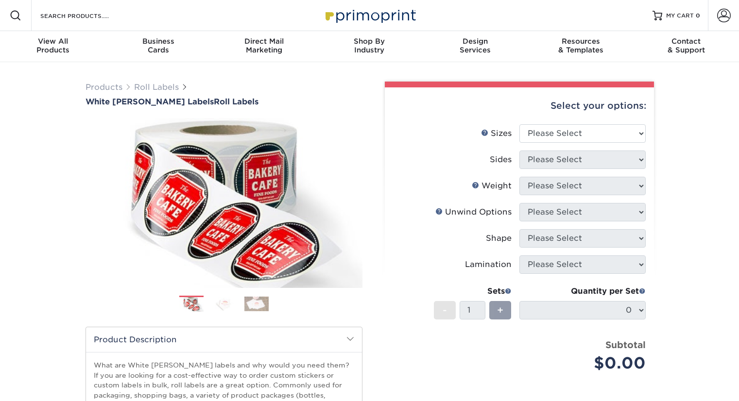 Image resolution: width=739 pixels, height=401 pixels. Describe the element at coordinates (256, 304) in the screenshot. I see `img: Roll Labels 03` at that location.